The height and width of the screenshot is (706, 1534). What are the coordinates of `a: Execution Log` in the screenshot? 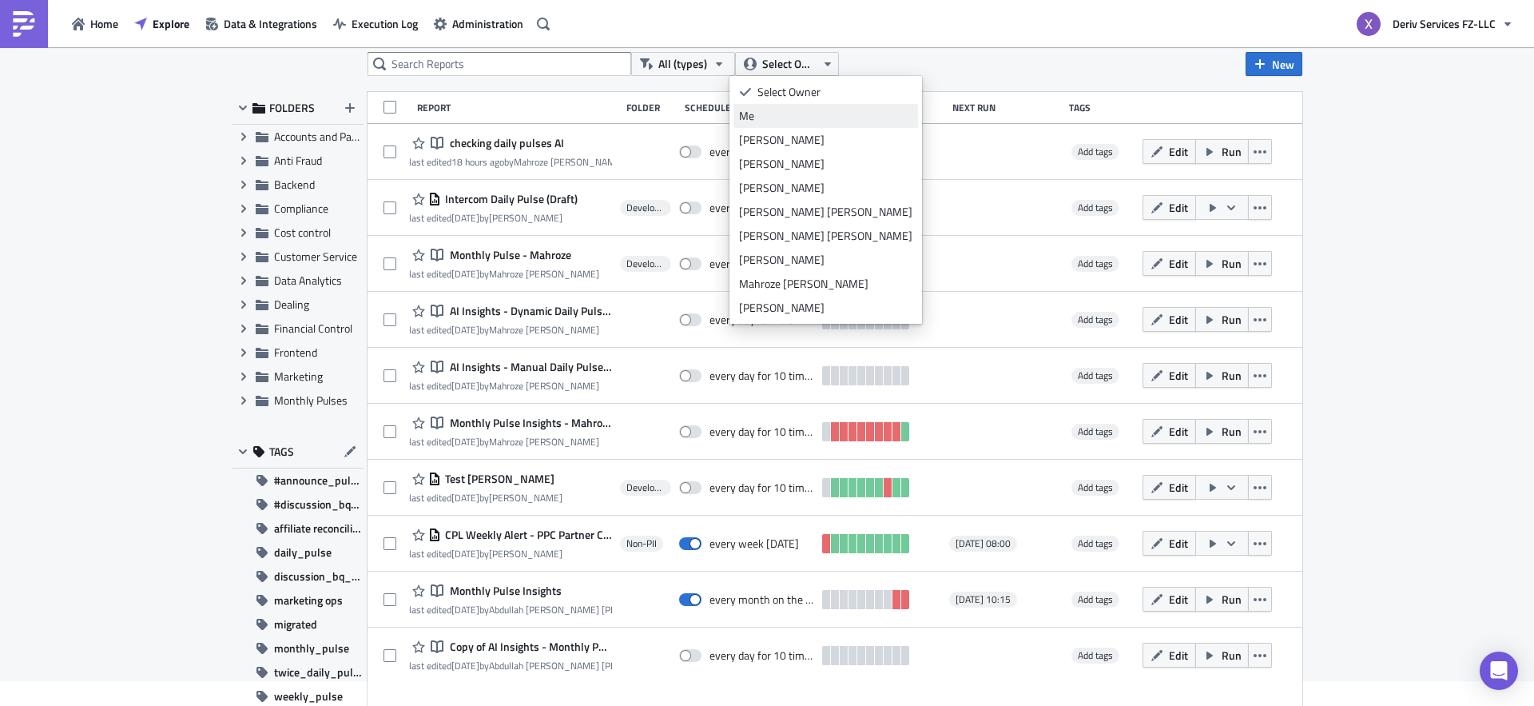 It's located at (376, 23).